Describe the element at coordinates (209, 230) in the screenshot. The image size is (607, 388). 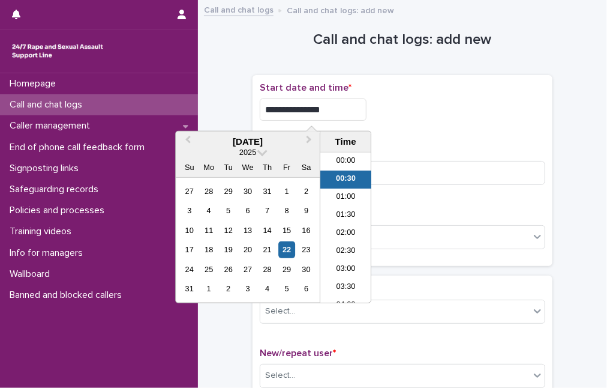
I see `div: Choose Monday, August 11th, 2025` at that location.